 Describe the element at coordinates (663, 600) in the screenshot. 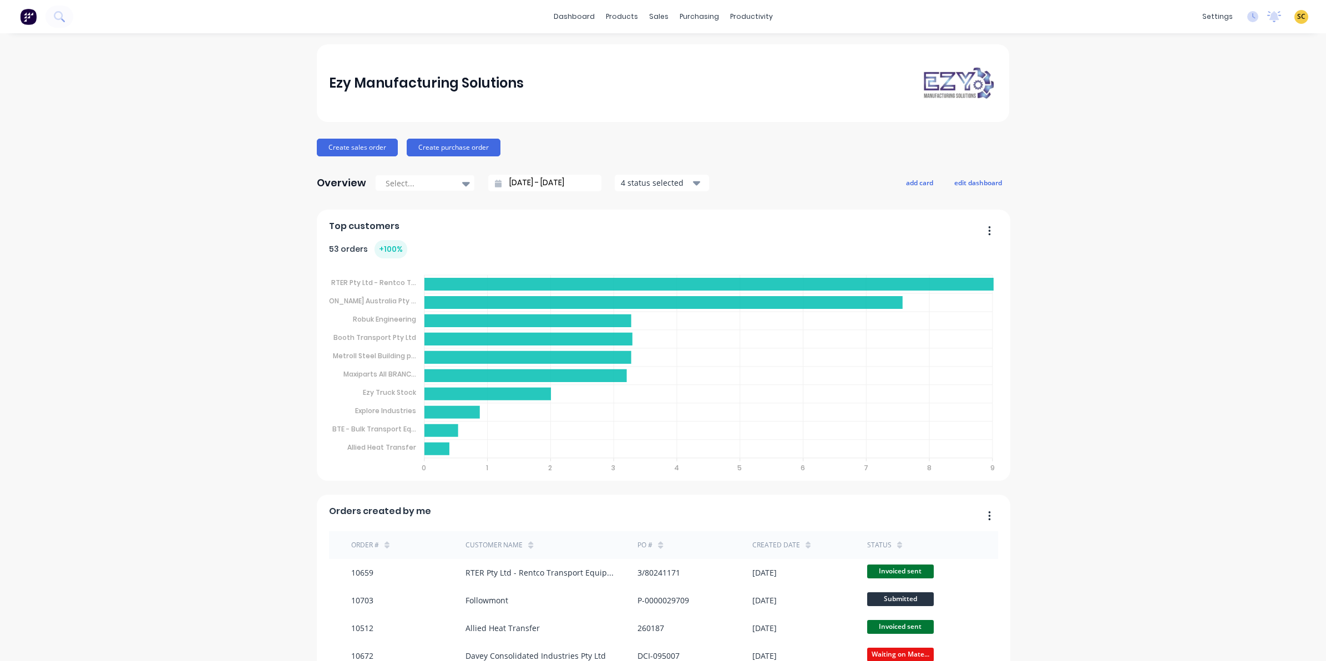

I see `div: P-0000029709` at that location.